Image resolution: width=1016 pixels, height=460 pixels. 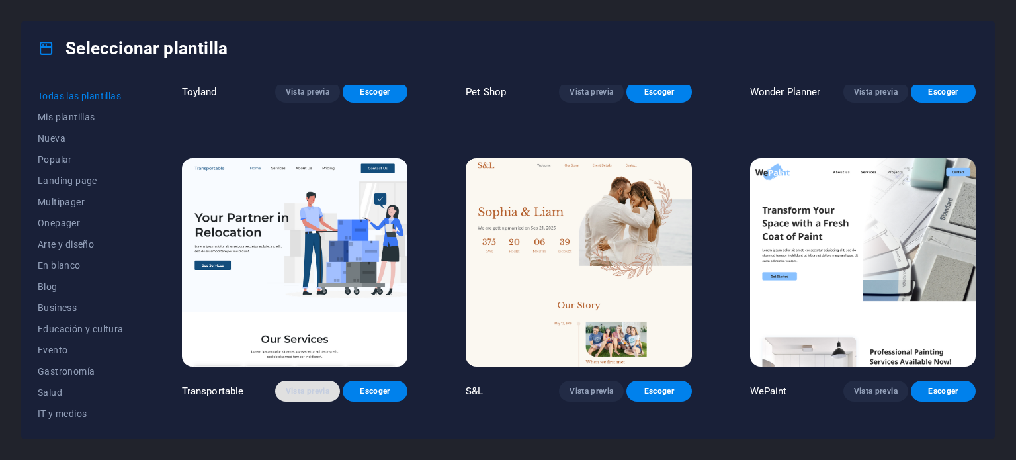 What do you see at coordinates (81, 202) in the screenshot?
I see `button: Multipager` at bounding box center [81, 202].